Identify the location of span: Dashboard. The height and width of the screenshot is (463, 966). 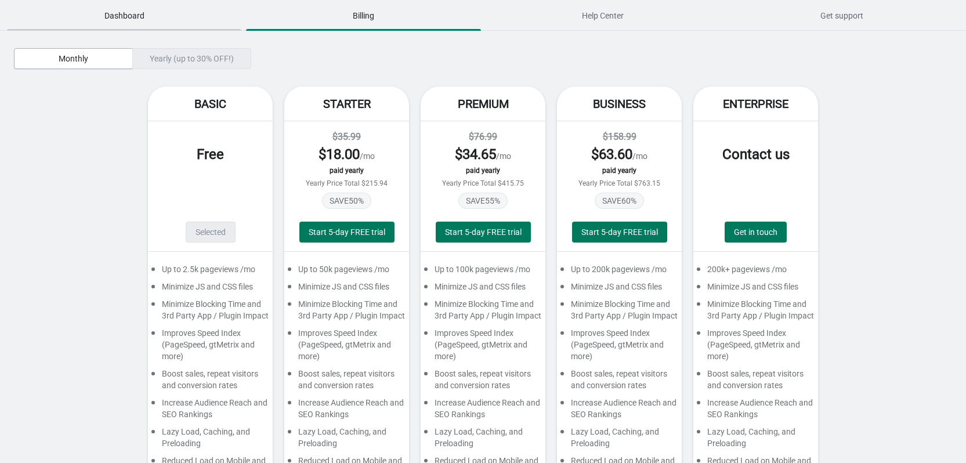
(124, 16).